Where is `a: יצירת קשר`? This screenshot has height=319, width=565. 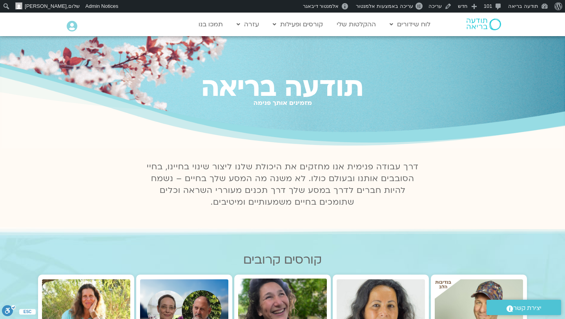 a: יצירת קשר is located at coordinates (524, 307).